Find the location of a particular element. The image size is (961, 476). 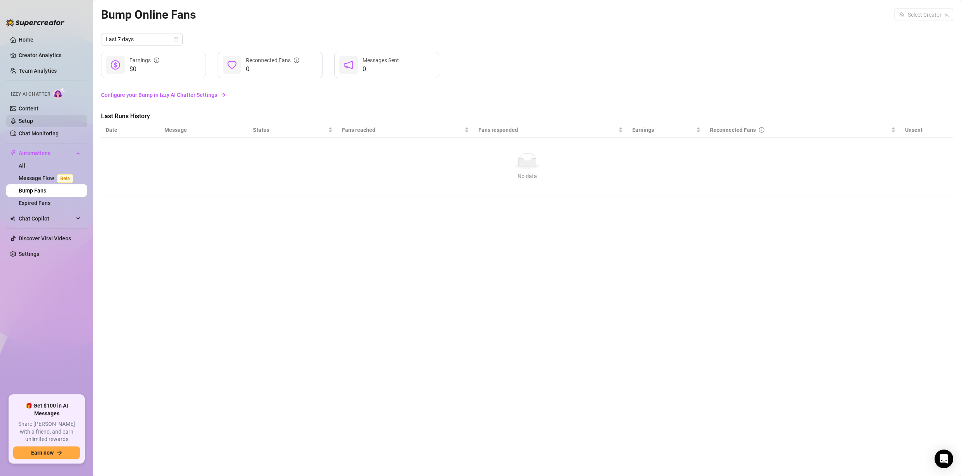

span: Fans responded is located at coordinates (548, 130).